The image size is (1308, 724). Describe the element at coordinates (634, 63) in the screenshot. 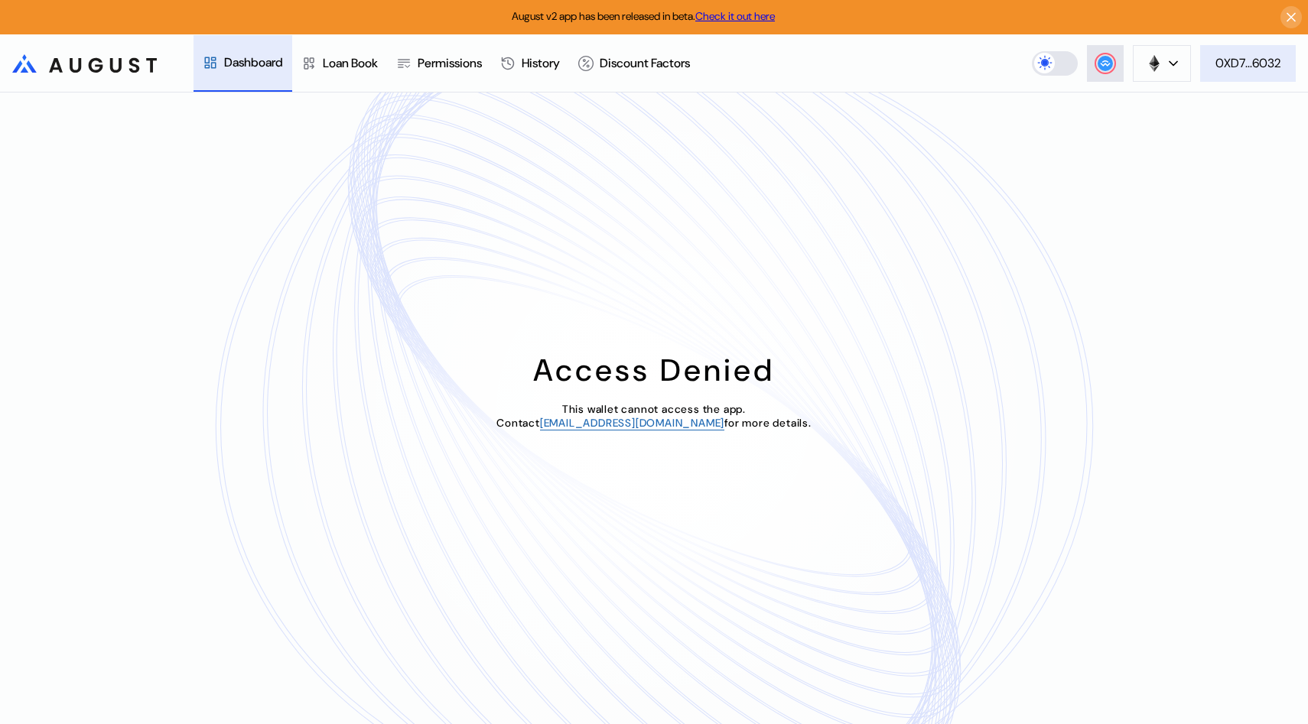

I see `a: Discount Factors` at that location.